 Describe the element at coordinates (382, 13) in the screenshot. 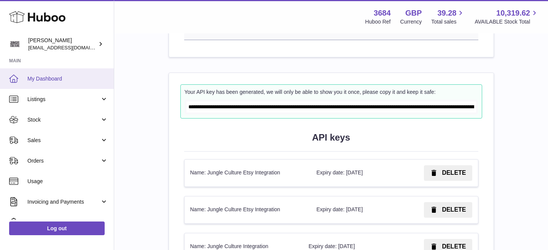

I see `strong: 3684` at that location.